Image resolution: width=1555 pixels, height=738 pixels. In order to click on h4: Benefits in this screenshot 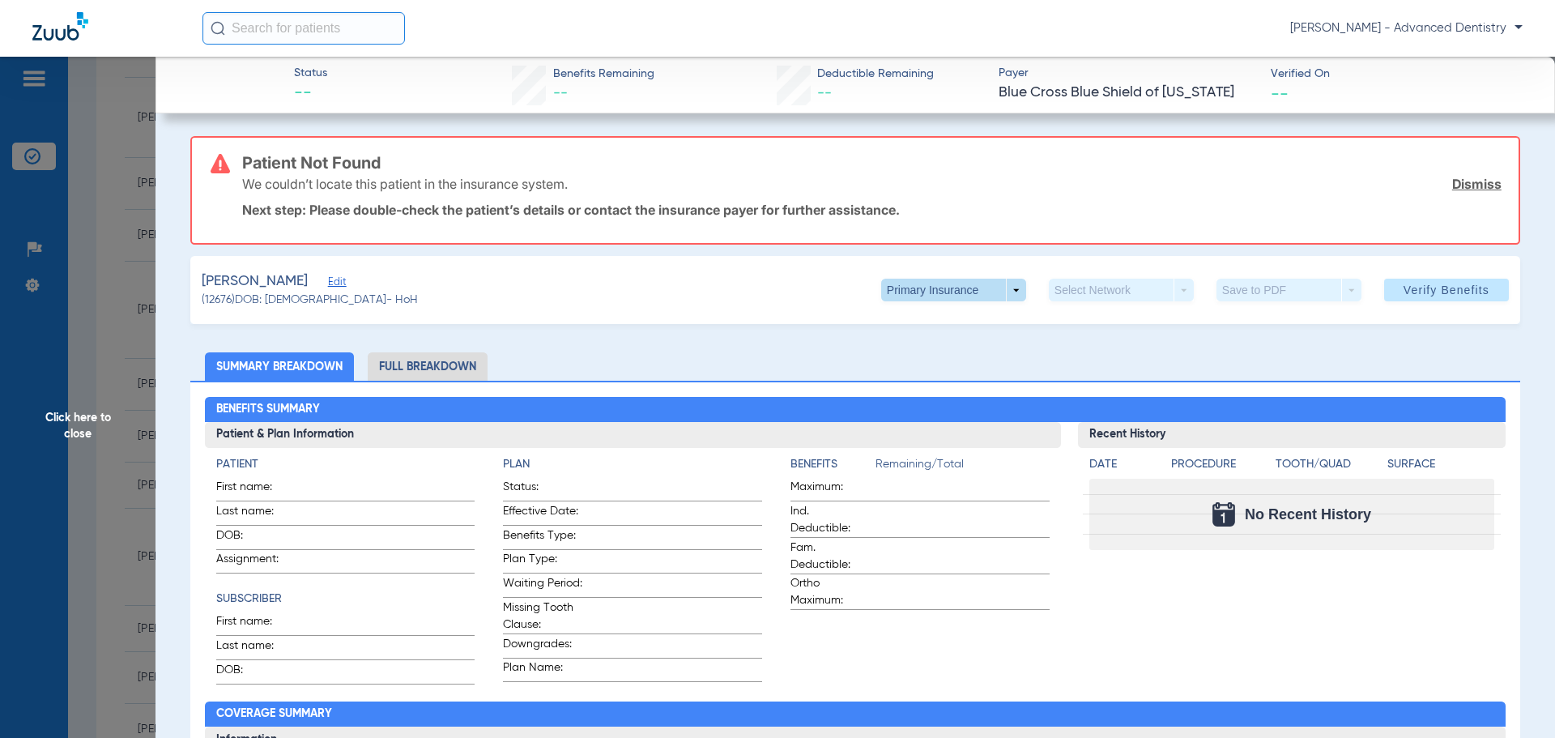, I will do `click(833, 464)`.